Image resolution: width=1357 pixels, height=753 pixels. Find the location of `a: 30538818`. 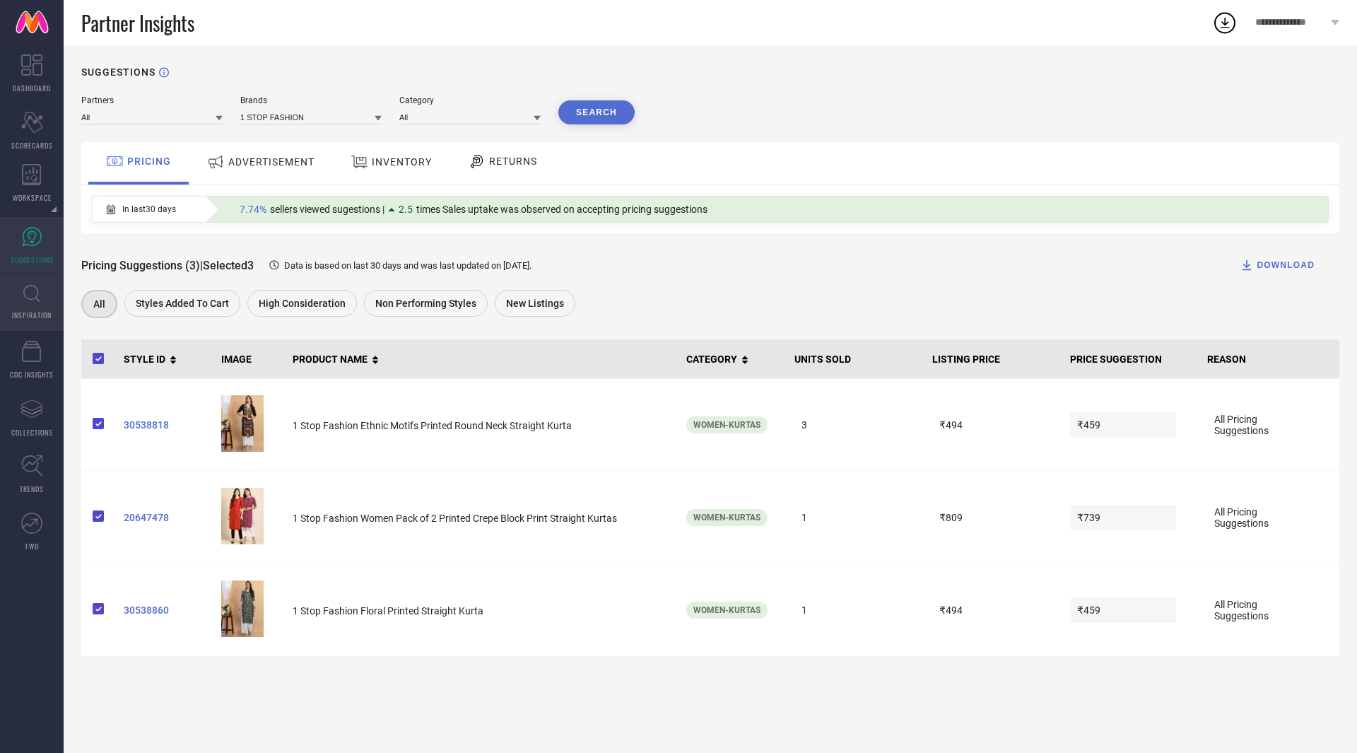

a: 30538818 is located at coordinates (167, 425).